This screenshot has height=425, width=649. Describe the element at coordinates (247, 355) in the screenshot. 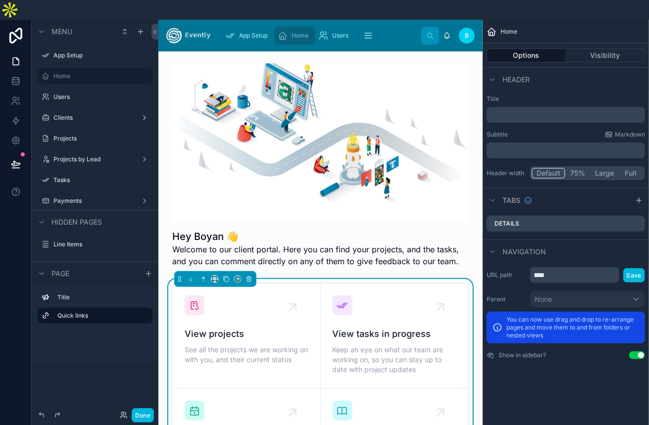

I see `span: See all the projects we are working on with you, and their current status` at that location.